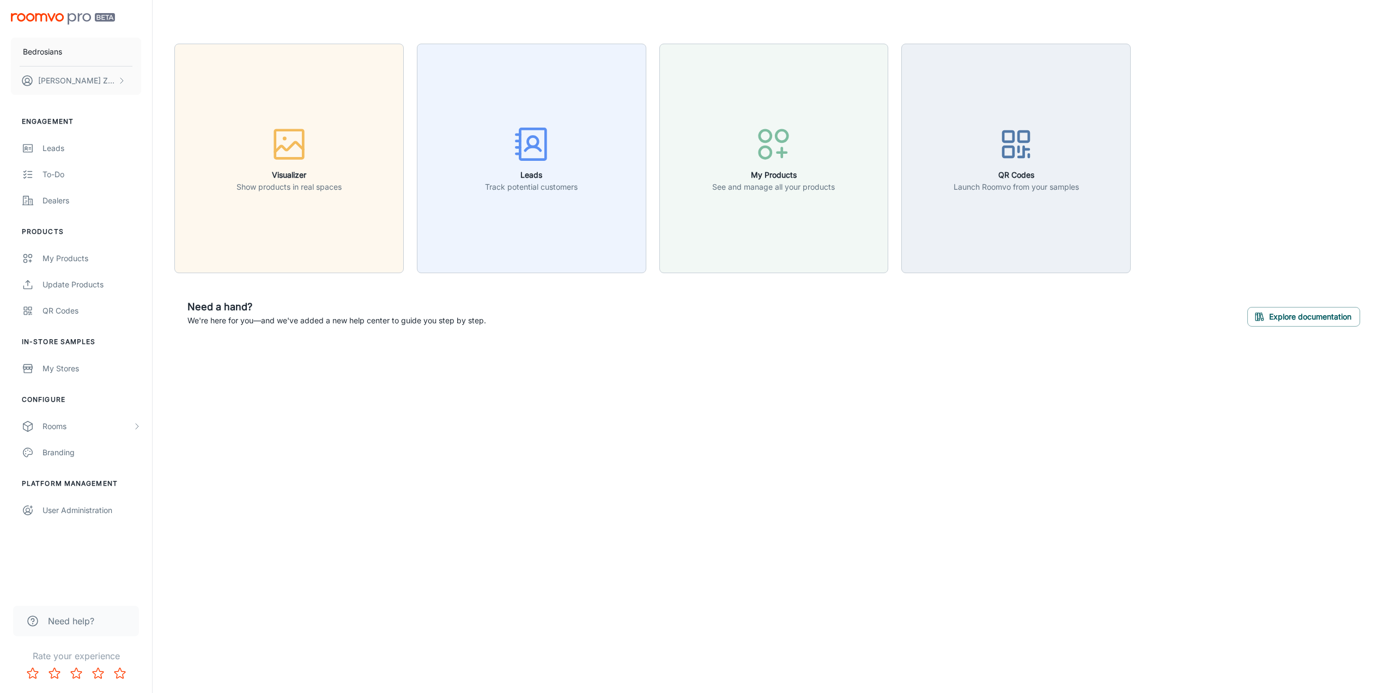 Image resolution: width=1395 pixels, height=693 pixels. I want to click on button: My ProductsSee and manage all your products, so click(774, 158).